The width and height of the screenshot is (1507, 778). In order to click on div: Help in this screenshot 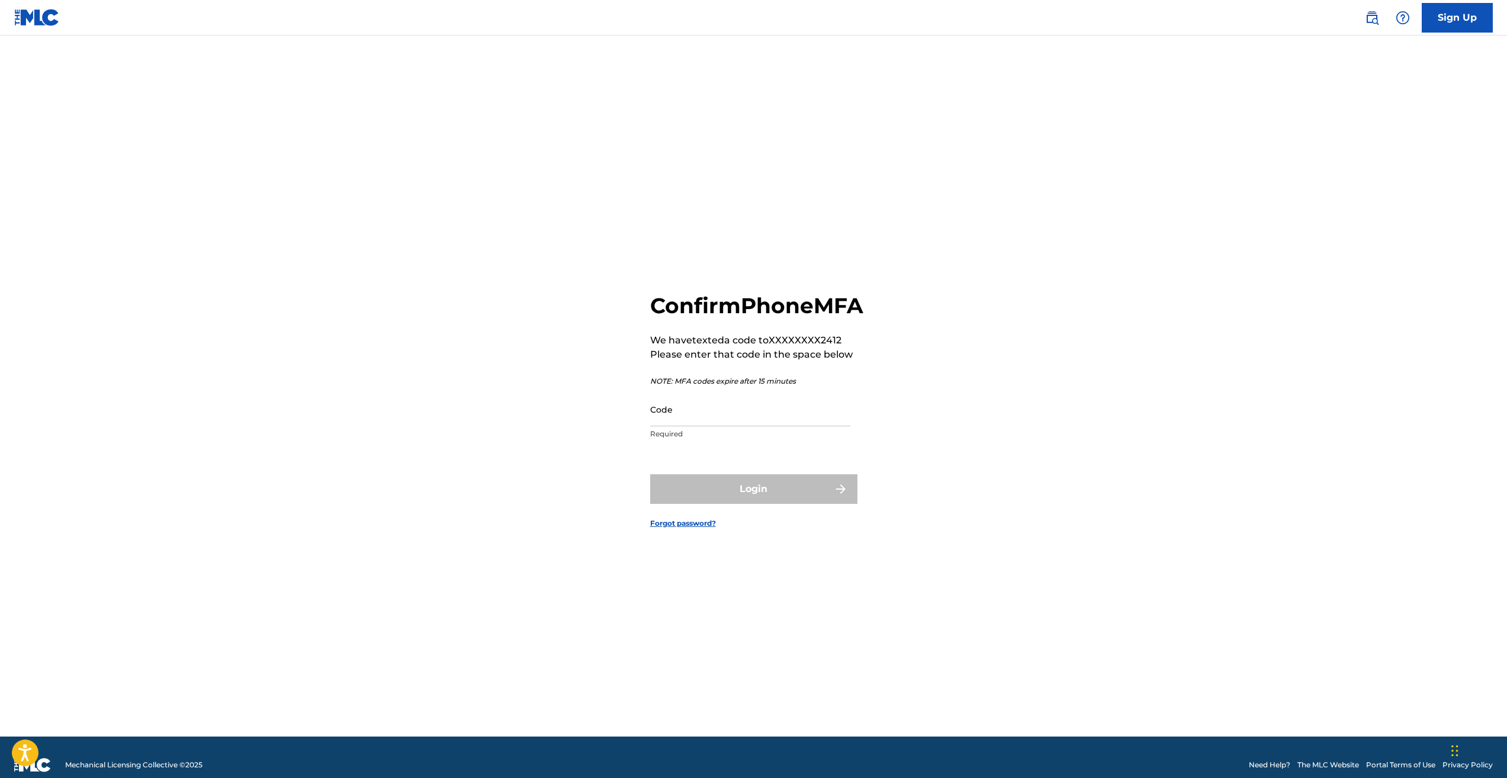, I will do `click(1403, 18)`.